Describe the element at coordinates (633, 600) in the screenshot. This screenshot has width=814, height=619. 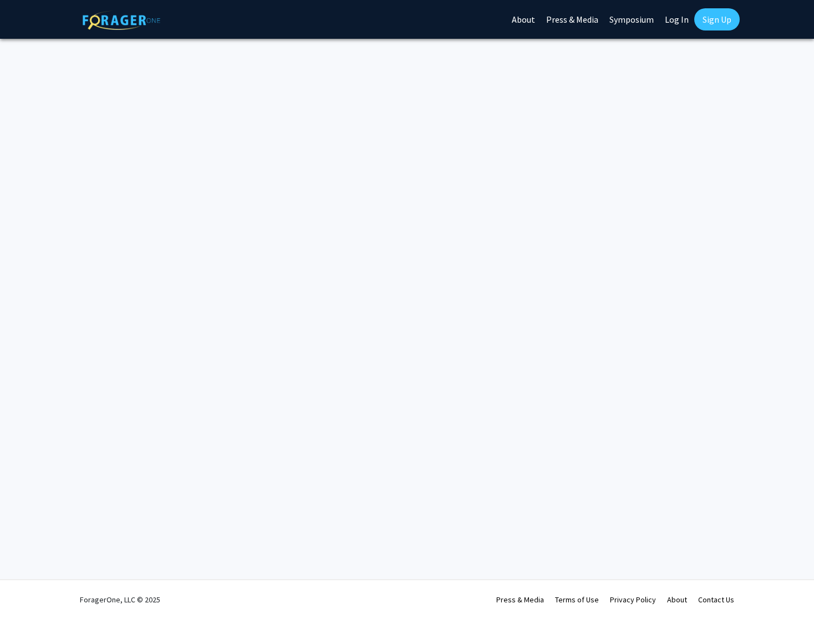
I see `a: Privacy Policy` at that location.